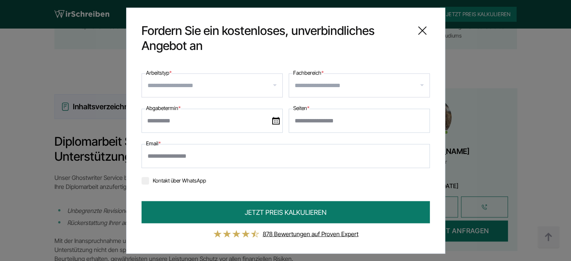 Image resolution: width=571 pixels, height=261 pixels. What do you see at coordinates (276, 120) in the screenshot?
I see `img: date` at bounding box center [276, 120].